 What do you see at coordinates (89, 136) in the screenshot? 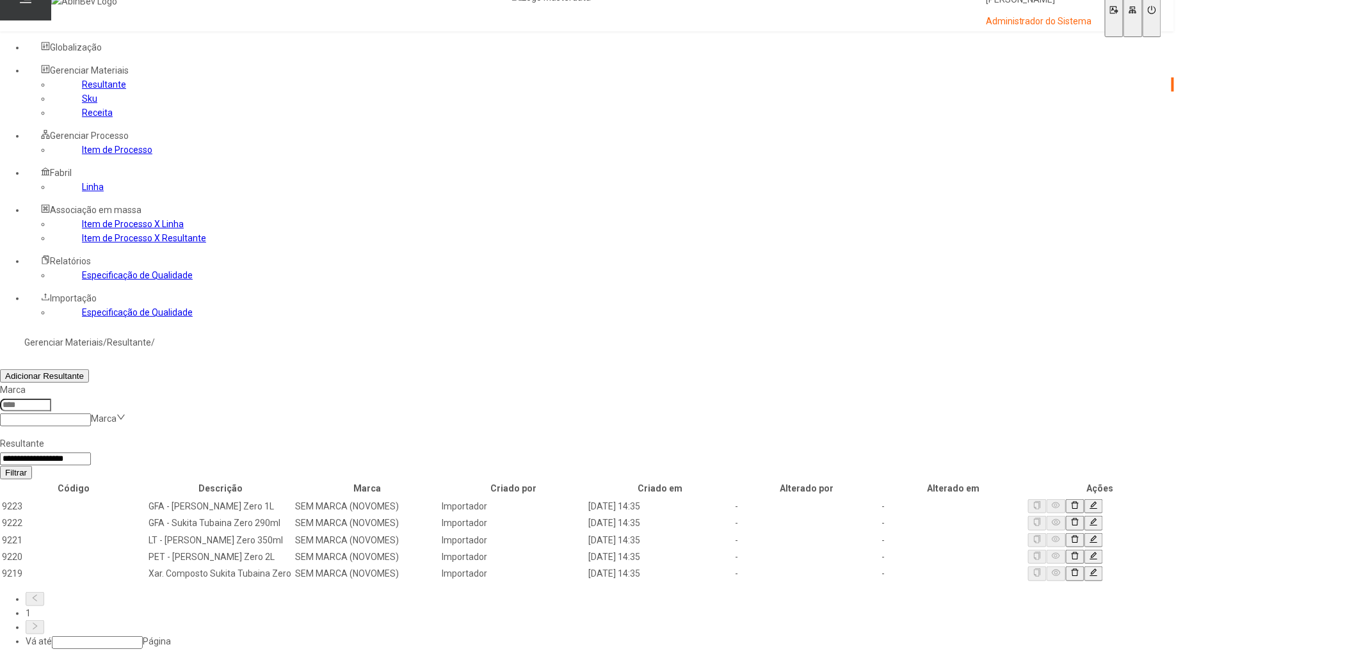
I see `span: Gerenciar Processo` at bounding box center [89, 136].